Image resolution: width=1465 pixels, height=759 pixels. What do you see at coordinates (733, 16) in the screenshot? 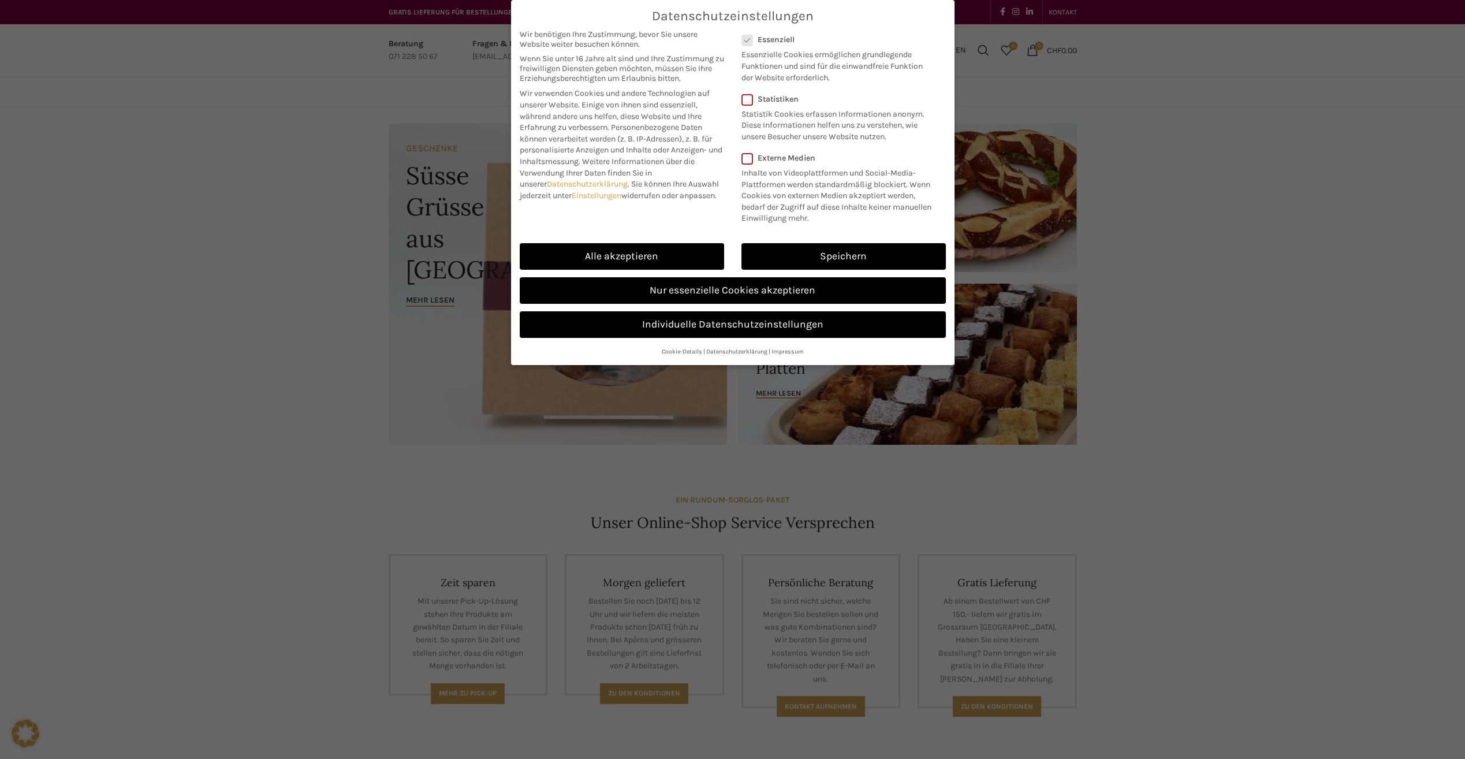
I see `span: Datenschutzeinstellungen` at bounding box center [733, 16].